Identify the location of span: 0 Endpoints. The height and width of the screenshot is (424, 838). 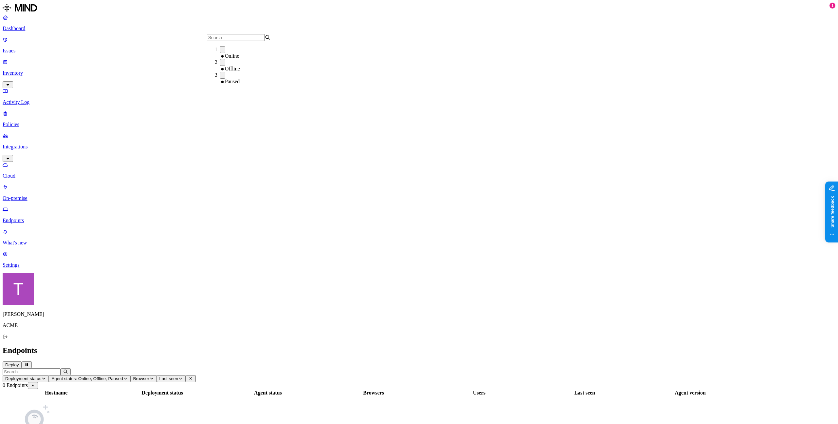
(15, 385).